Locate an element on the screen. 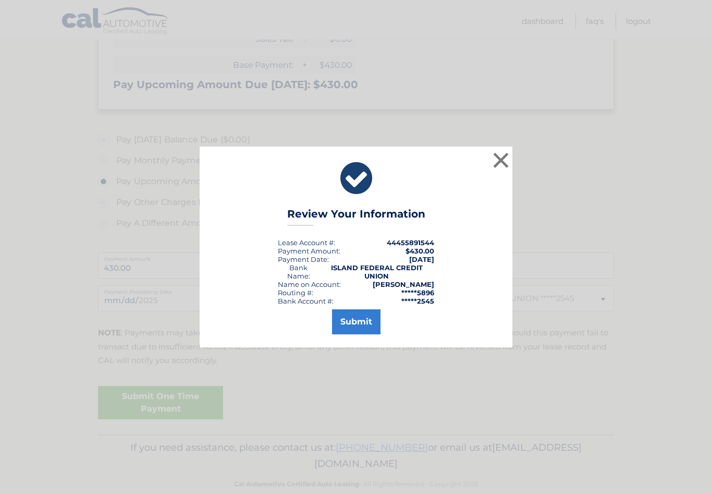 Image resolution: width=712 pixels, height=494 pixels. div: Name on Account: is located at coordinates (309, 284).